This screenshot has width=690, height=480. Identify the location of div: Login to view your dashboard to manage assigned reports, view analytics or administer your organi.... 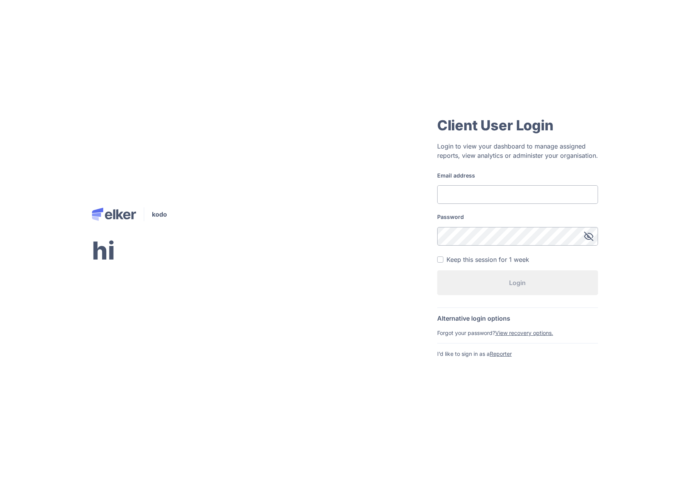
(518, 151).